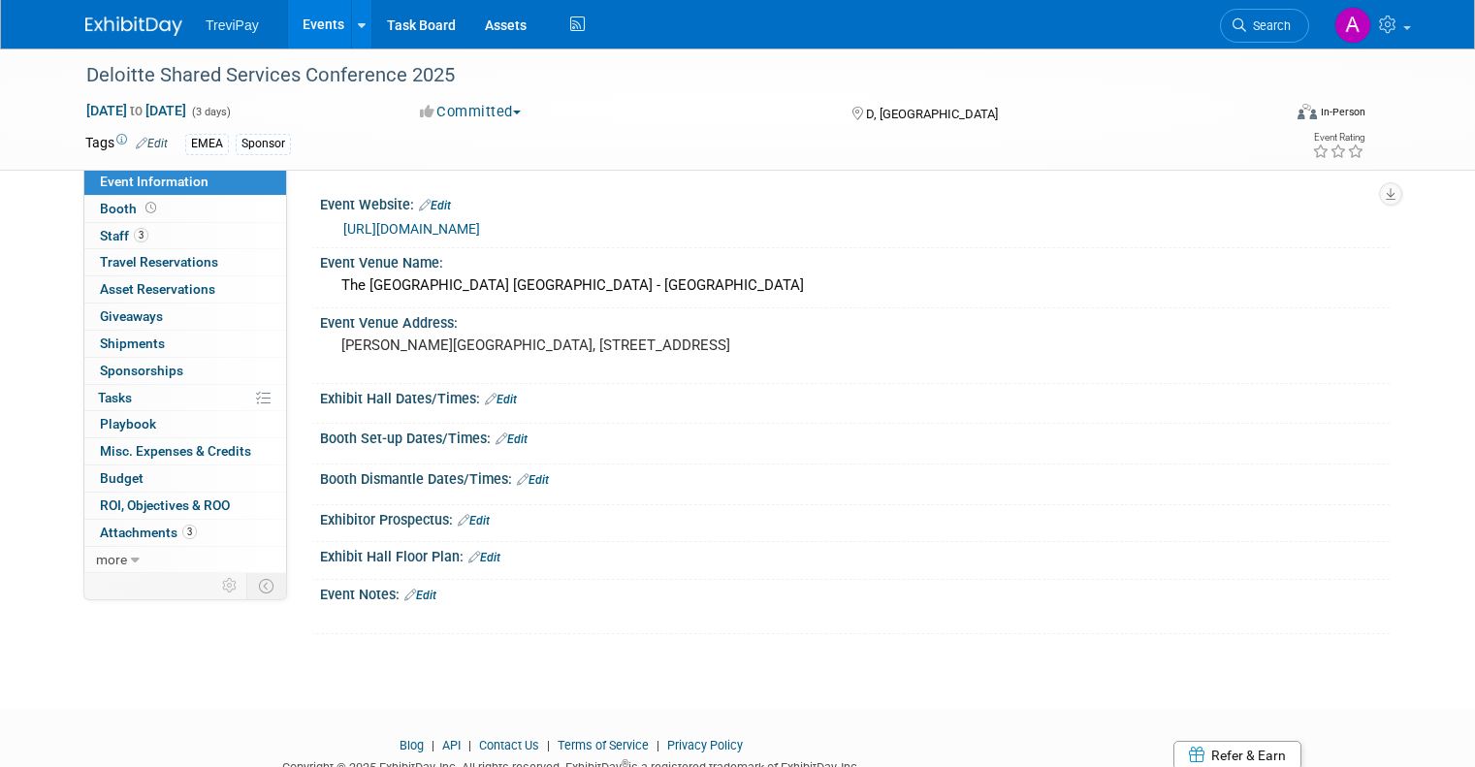 The image size is (1475, 767). Describe the element at coordinates (854, 593) in the screenshot. I see `div: Event Notes:` at that location.